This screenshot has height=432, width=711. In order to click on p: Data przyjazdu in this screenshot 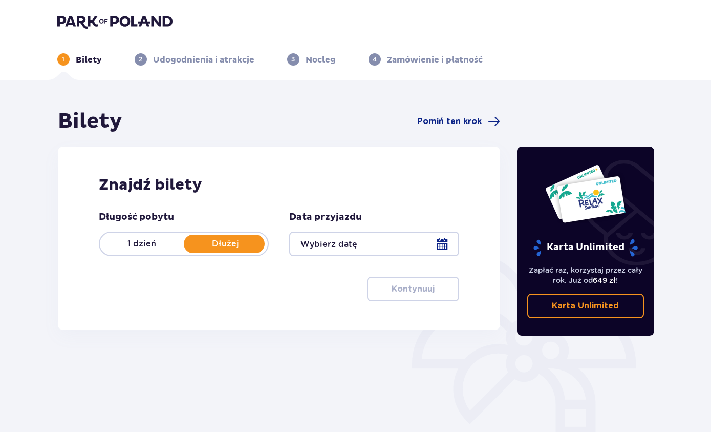, I will do `click(326, 217)`.